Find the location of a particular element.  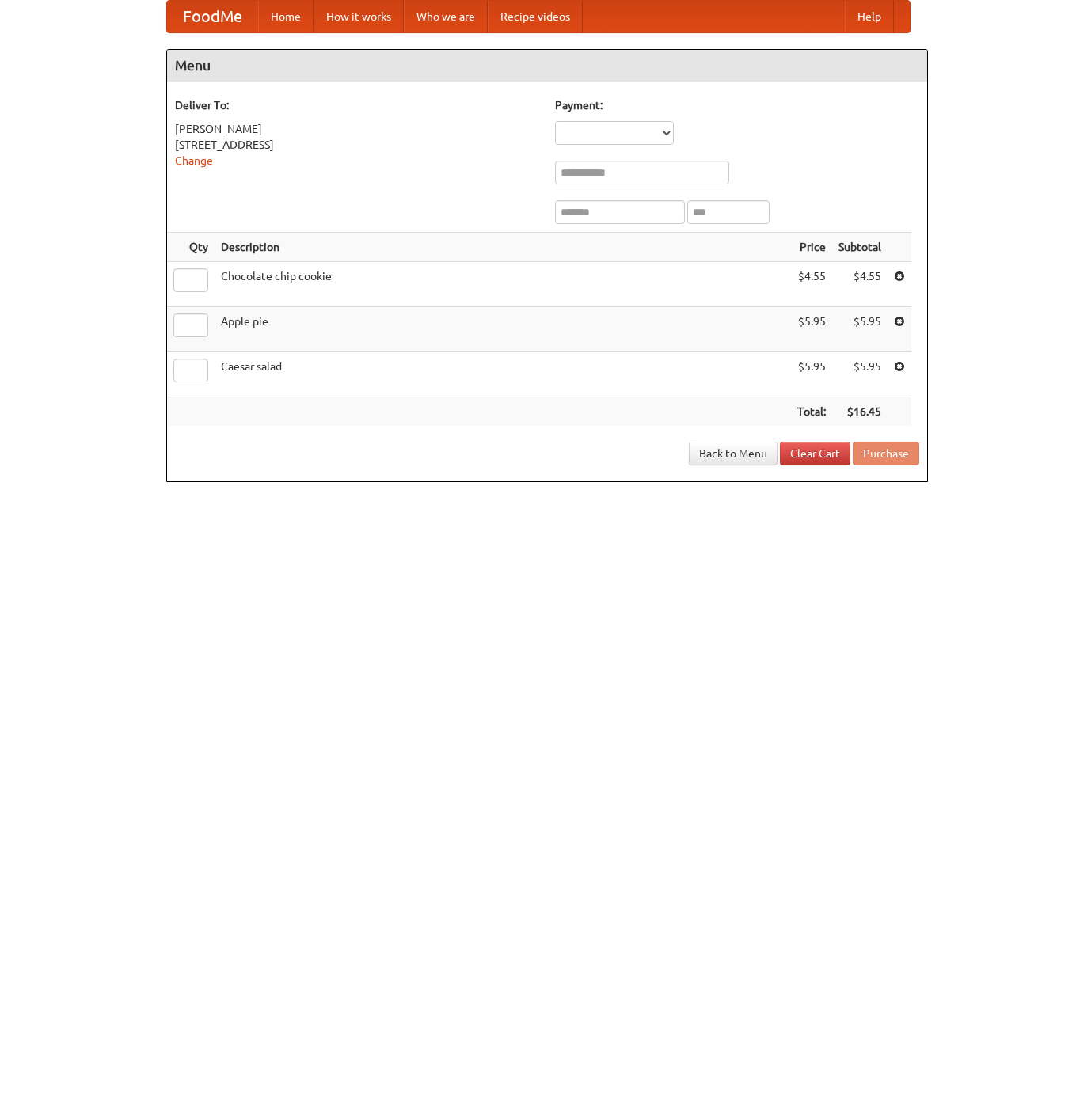

a: How it works is located at coordinates (359, 16).